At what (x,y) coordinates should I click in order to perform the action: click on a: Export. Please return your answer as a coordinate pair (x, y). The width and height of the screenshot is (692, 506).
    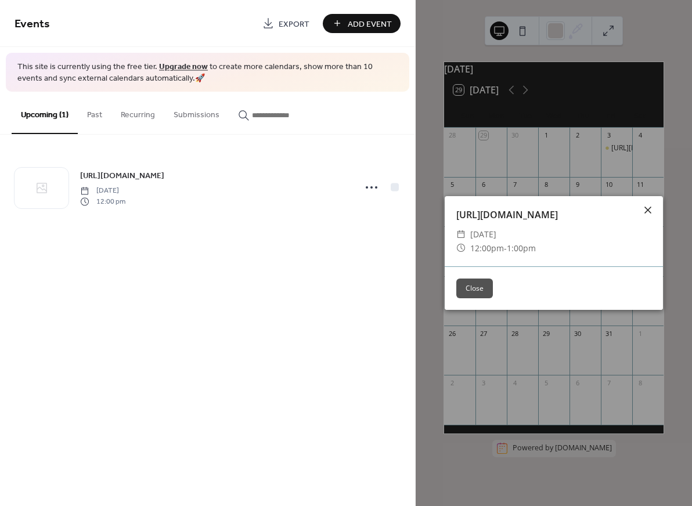
    Looking at the image, I should click on (285, 23).